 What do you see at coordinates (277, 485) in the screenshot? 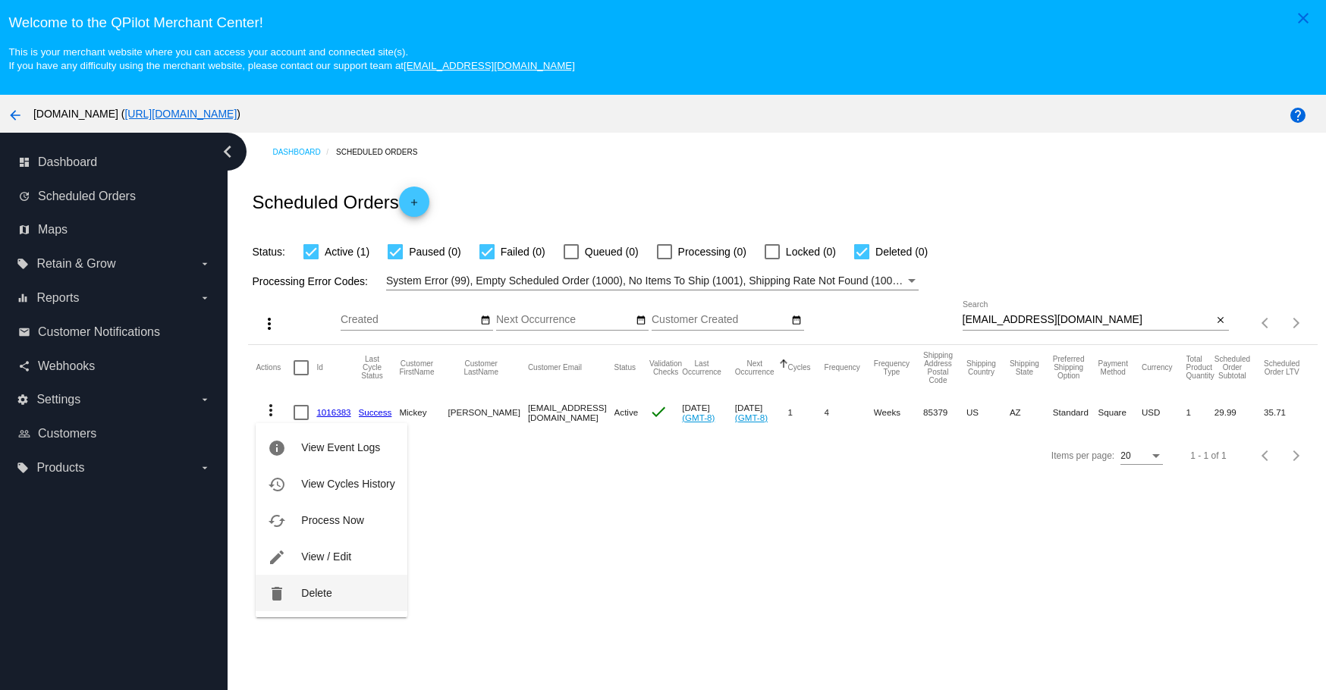
I see `mat-icon: history` at bounding box center [277, 485].